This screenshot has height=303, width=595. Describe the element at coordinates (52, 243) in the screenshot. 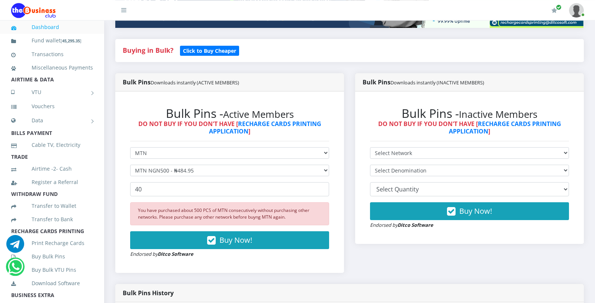

I see `a: Print Recharge Cards` at that location.